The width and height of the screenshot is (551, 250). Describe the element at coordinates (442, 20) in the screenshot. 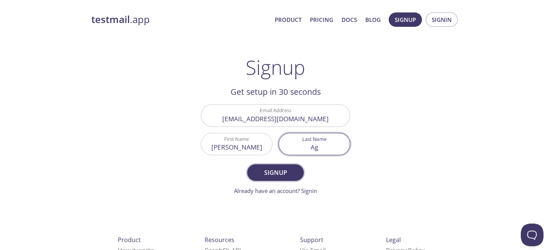

I see `button: Signin` at that location.